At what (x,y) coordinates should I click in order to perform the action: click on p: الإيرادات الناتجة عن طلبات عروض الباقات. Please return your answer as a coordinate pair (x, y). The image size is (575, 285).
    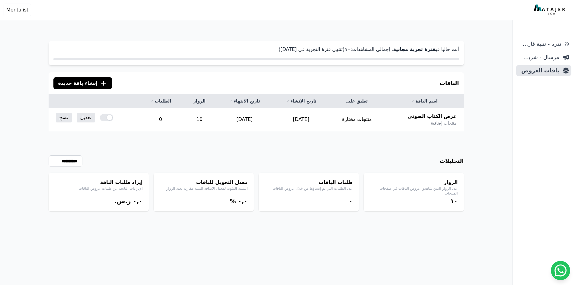
    Looking at the image, I should click on (99, 189).